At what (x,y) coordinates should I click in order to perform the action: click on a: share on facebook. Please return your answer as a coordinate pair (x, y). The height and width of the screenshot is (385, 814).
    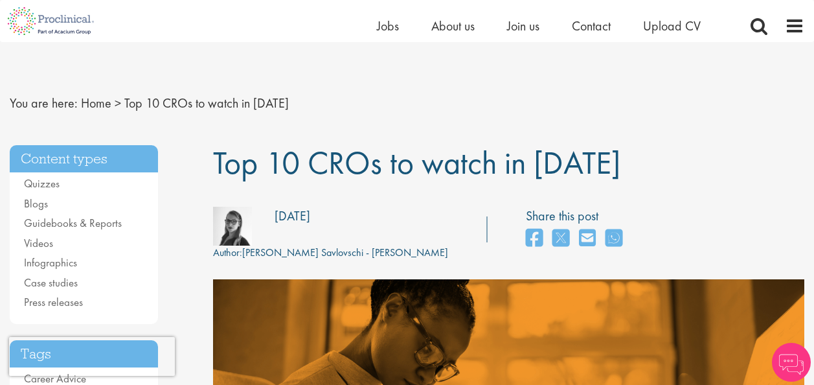
    Looking at the image, I should click on (535, 238).